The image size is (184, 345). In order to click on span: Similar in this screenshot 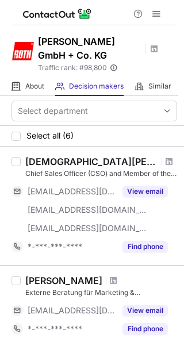, I will do `click(160, 86)`.